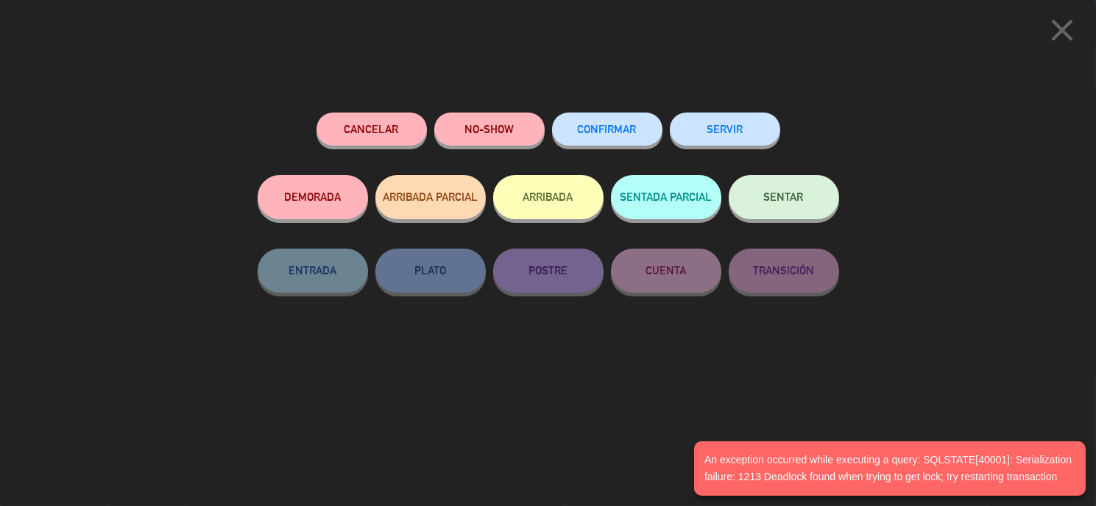 The height and width of the screenshot is (506, 1096). Describe the element at coordinates (607, 129) in the screenshot. I see `button: CONFIRMAR` at that location.